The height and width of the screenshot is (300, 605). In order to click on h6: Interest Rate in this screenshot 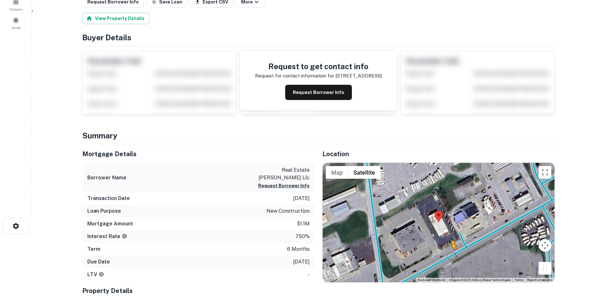, I will do `click(107, 237)`.